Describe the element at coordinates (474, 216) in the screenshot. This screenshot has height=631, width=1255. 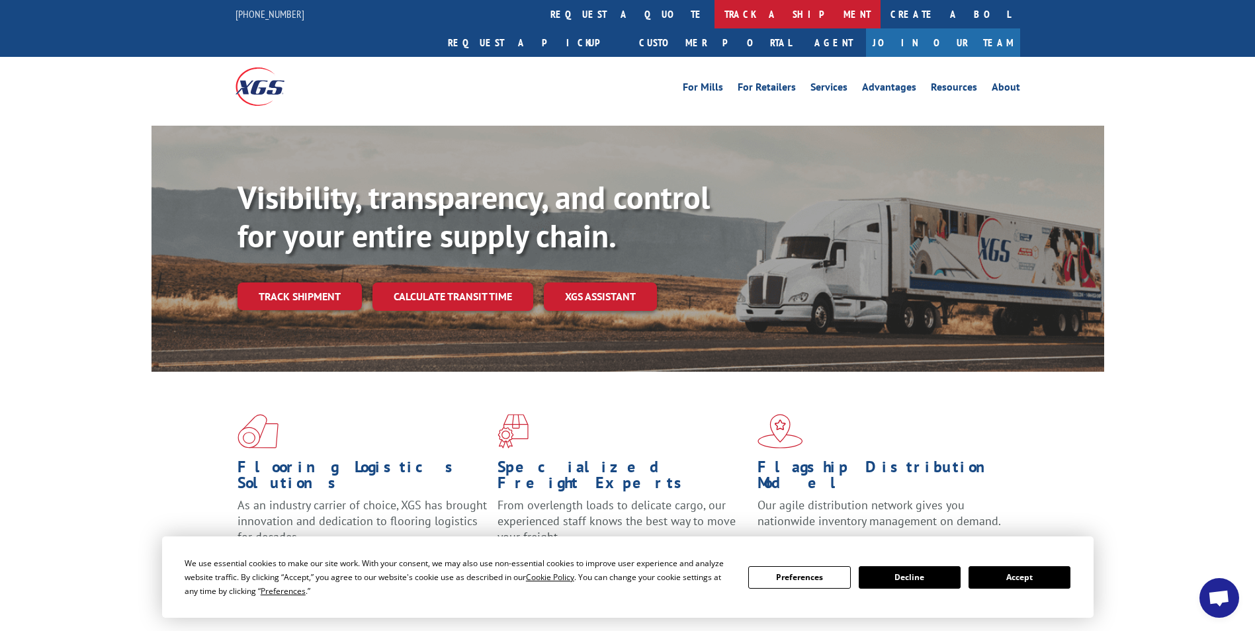
I see `b: Visibility, transparency, and control for your entire supply chain.` at that location.